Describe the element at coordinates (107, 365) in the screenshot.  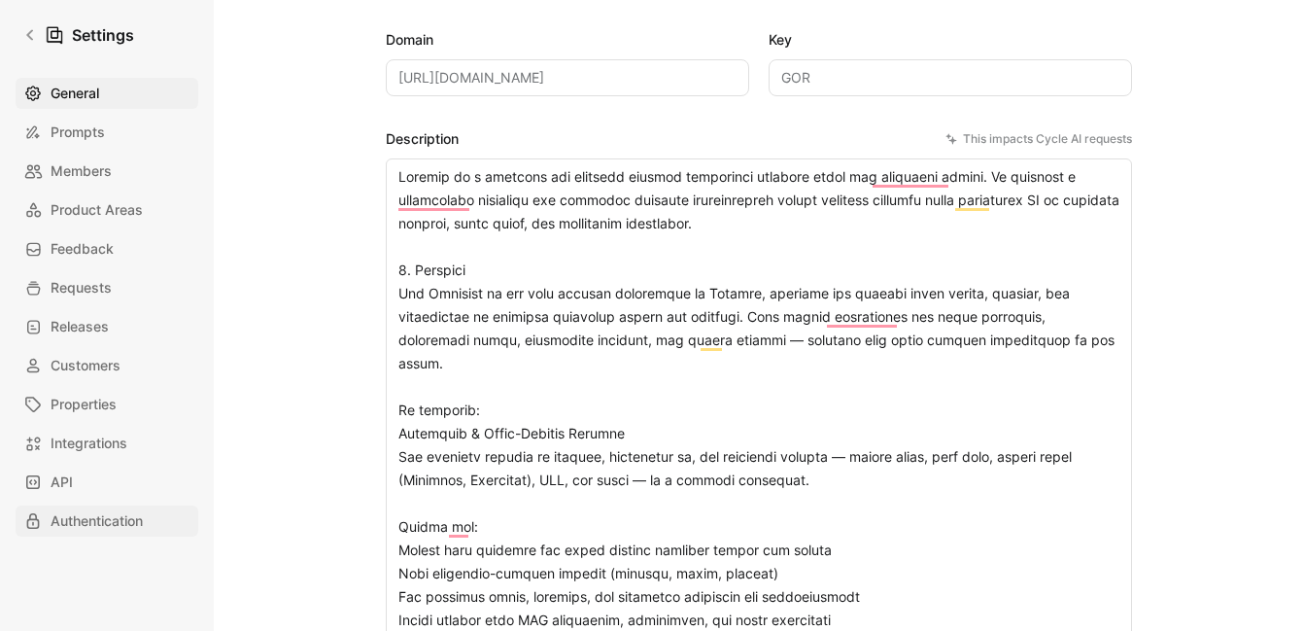
I see `a: Customers` at that location.